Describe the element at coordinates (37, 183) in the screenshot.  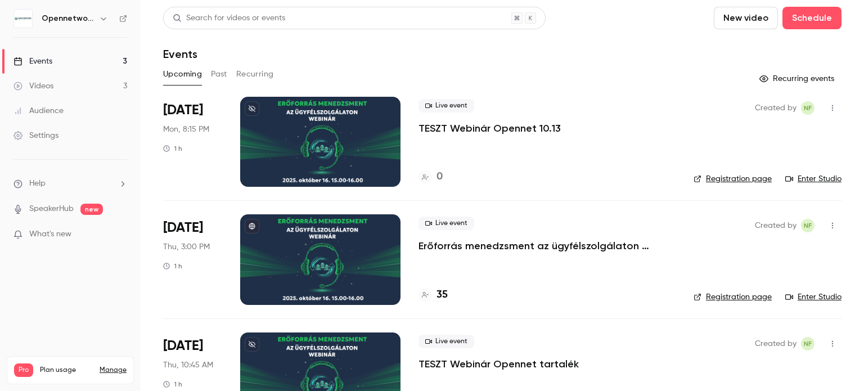
I see `span: Help` at that location.